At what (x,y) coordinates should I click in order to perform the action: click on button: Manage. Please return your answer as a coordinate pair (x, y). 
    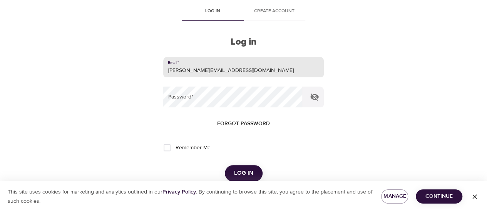
    Looking at the image, I should click on (395, 196).